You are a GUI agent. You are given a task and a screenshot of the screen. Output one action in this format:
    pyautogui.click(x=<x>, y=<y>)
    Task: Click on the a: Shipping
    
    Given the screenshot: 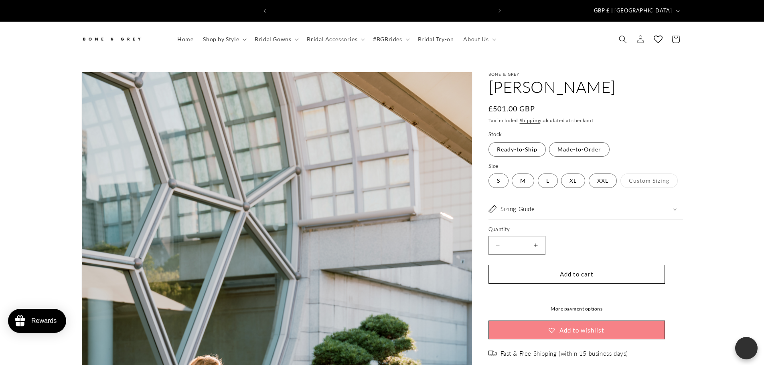 What is the action you would take?
    pyautogui.click(x=530, y=120)
    